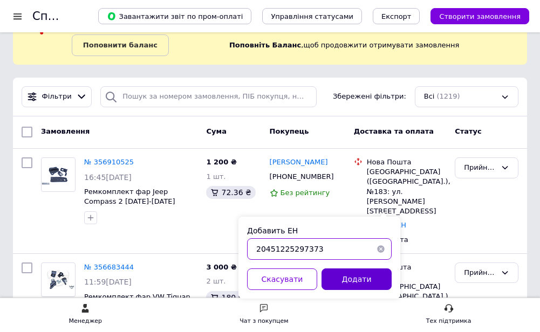 This screenshot has height=332, width=540. What do you see at coordinates (87, 16) in the screenshot?
I see `h1: Список замовлень` at bounding box center [87, 16].